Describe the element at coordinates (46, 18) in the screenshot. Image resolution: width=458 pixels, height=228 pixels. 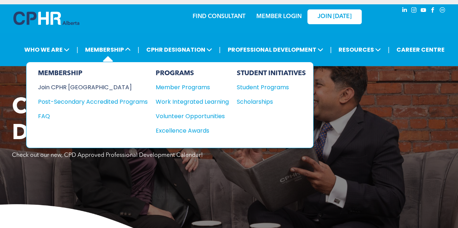
I see `img: A blue and white logo for cp alberta` at that location.